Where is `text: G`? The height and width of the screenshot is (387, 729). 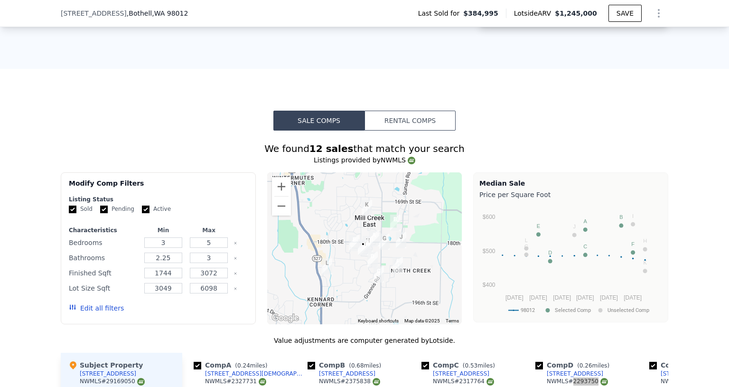
text: G is located at coordinates (526, 246).